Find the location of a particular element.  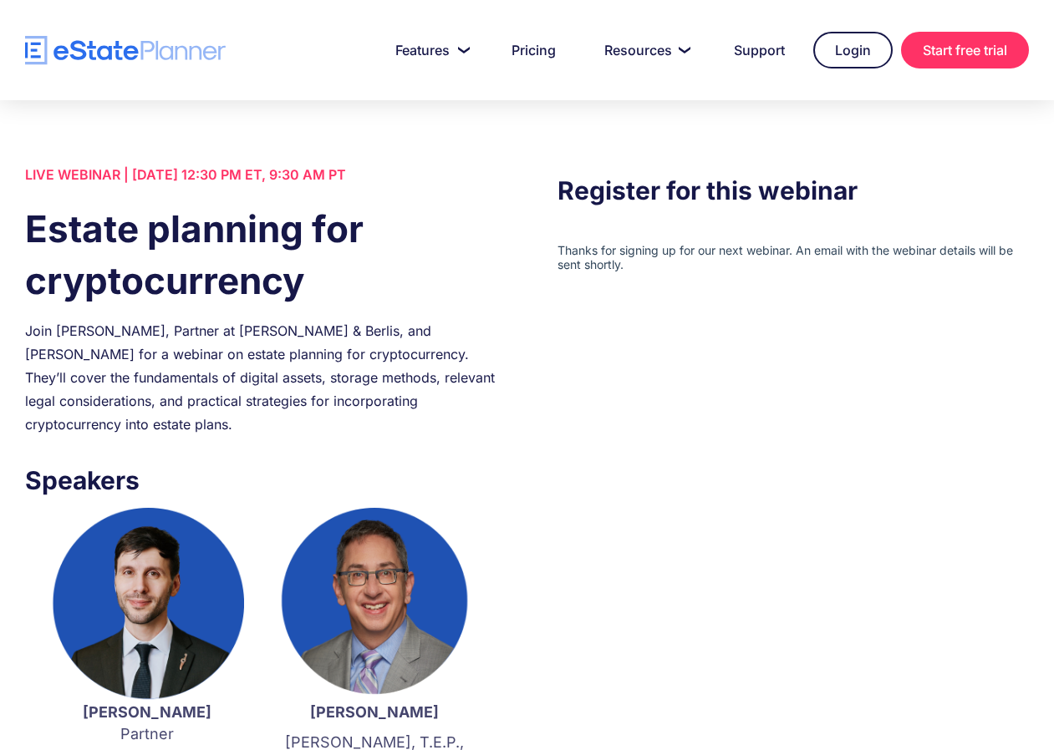

h3: Register for this webinar is located at coordinates (793, 191).